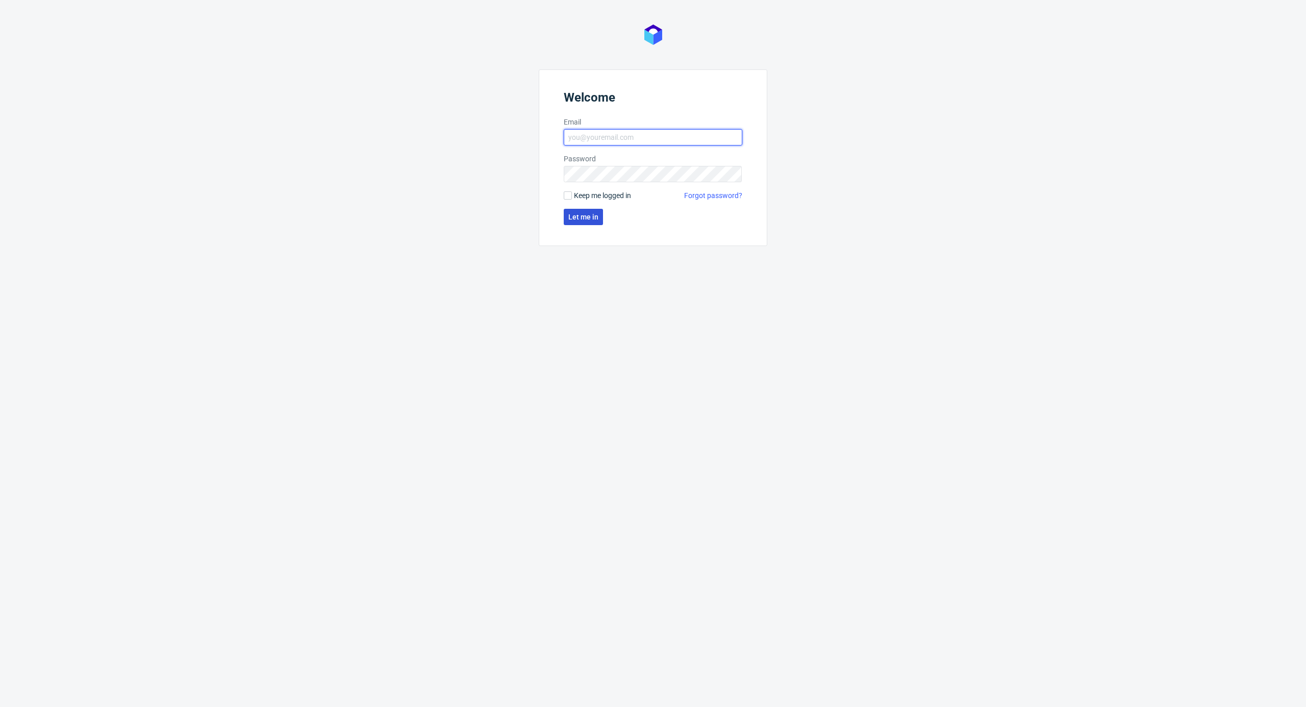 This screenshot has width=1306, height=707. What do you see at coordinates (583, 217) in the screenshot?
I see `button: Let me in` at bounding box center [583, 217].